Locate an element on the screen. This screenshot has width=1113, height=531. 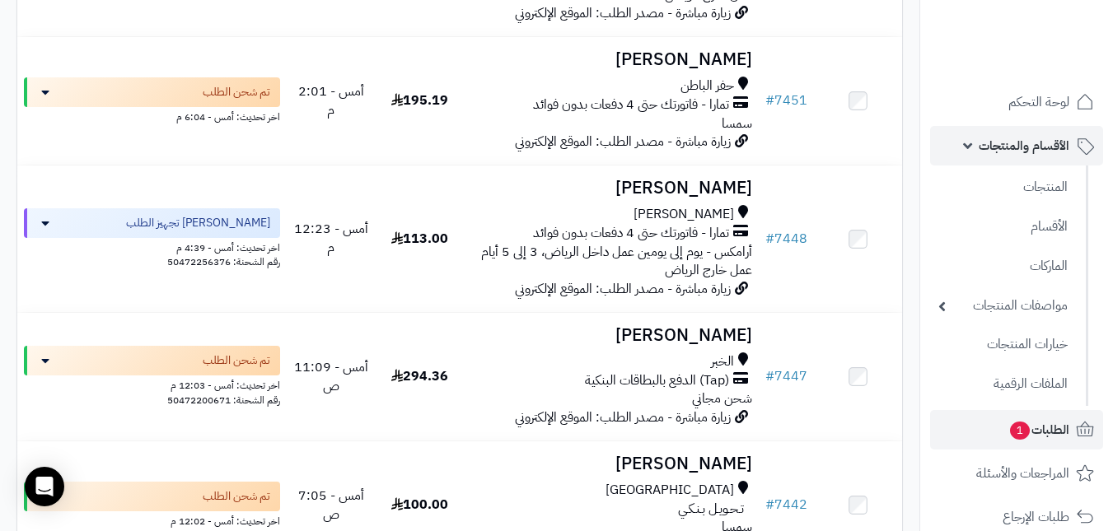
div: اخر تحديث: أمس - 12:03 م is located at coordinates (152, 384).